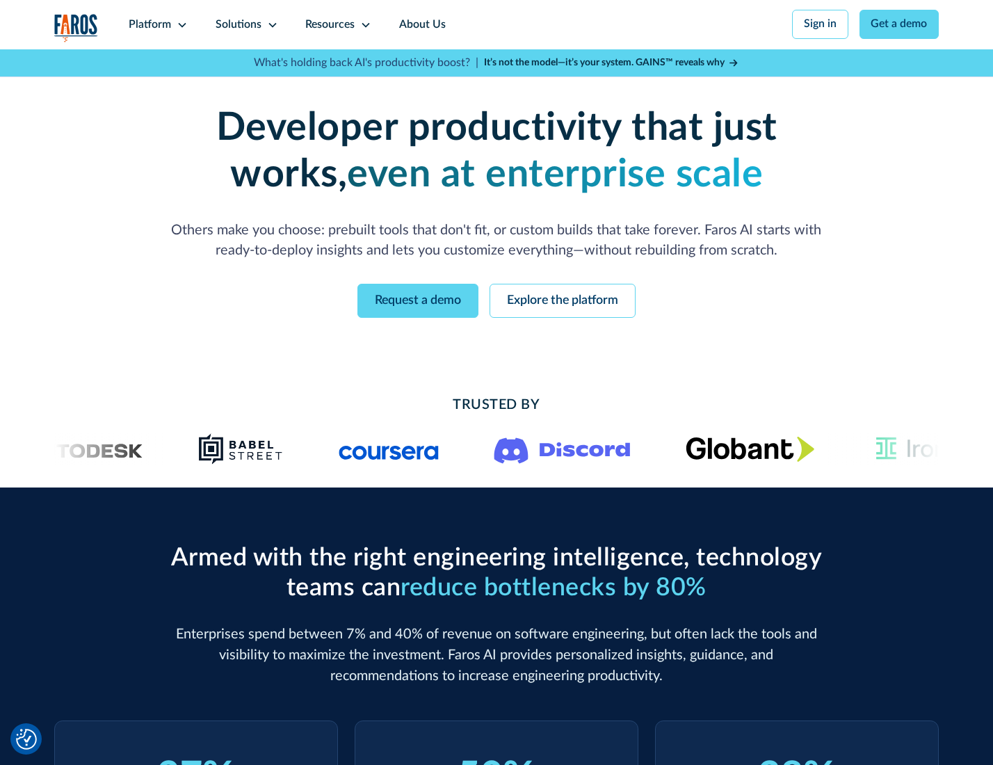  What do you see at coordinates (77, 28) in the screenshot?
I see `img: Logo of the analytics and reporting company Faros.` at bounding box center [77, 28].